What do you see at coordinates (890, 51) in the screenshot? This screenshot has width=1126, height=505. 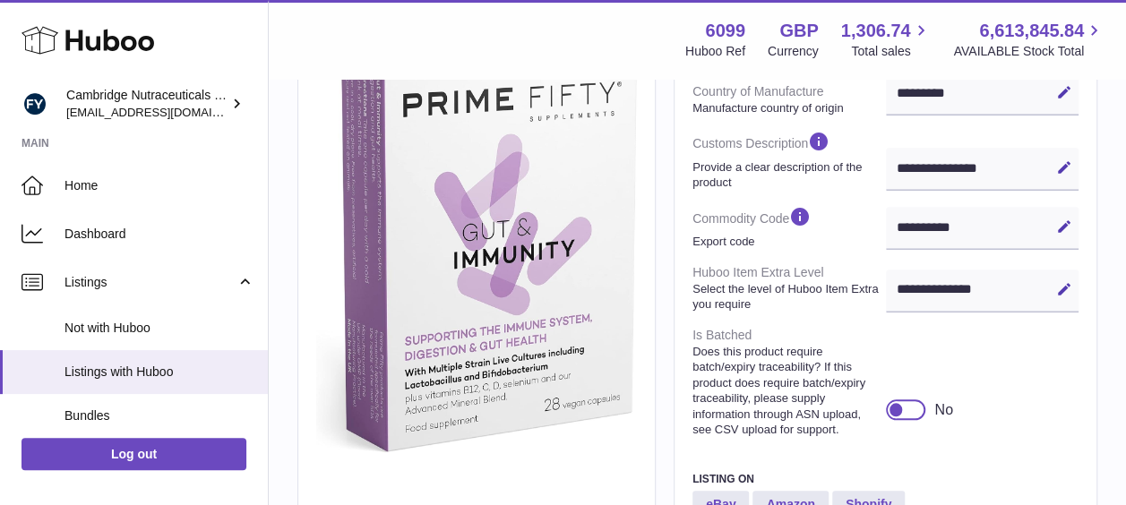 I see `span: Total sales` at bounding box center [890, 51].